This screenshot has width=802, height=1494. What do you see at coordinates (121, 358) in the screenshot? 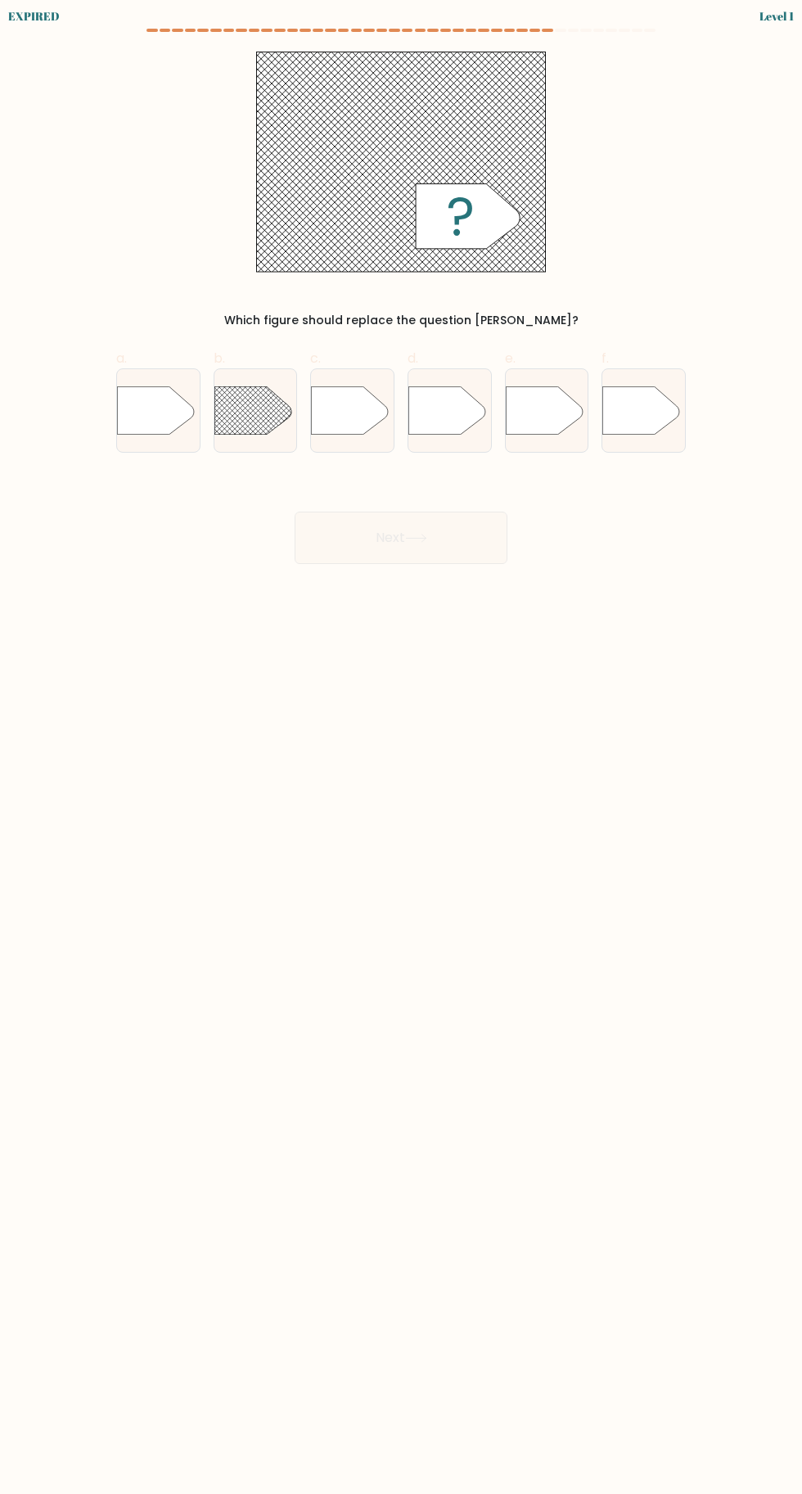
I see `span: a.` at bounding box center [121, 358].